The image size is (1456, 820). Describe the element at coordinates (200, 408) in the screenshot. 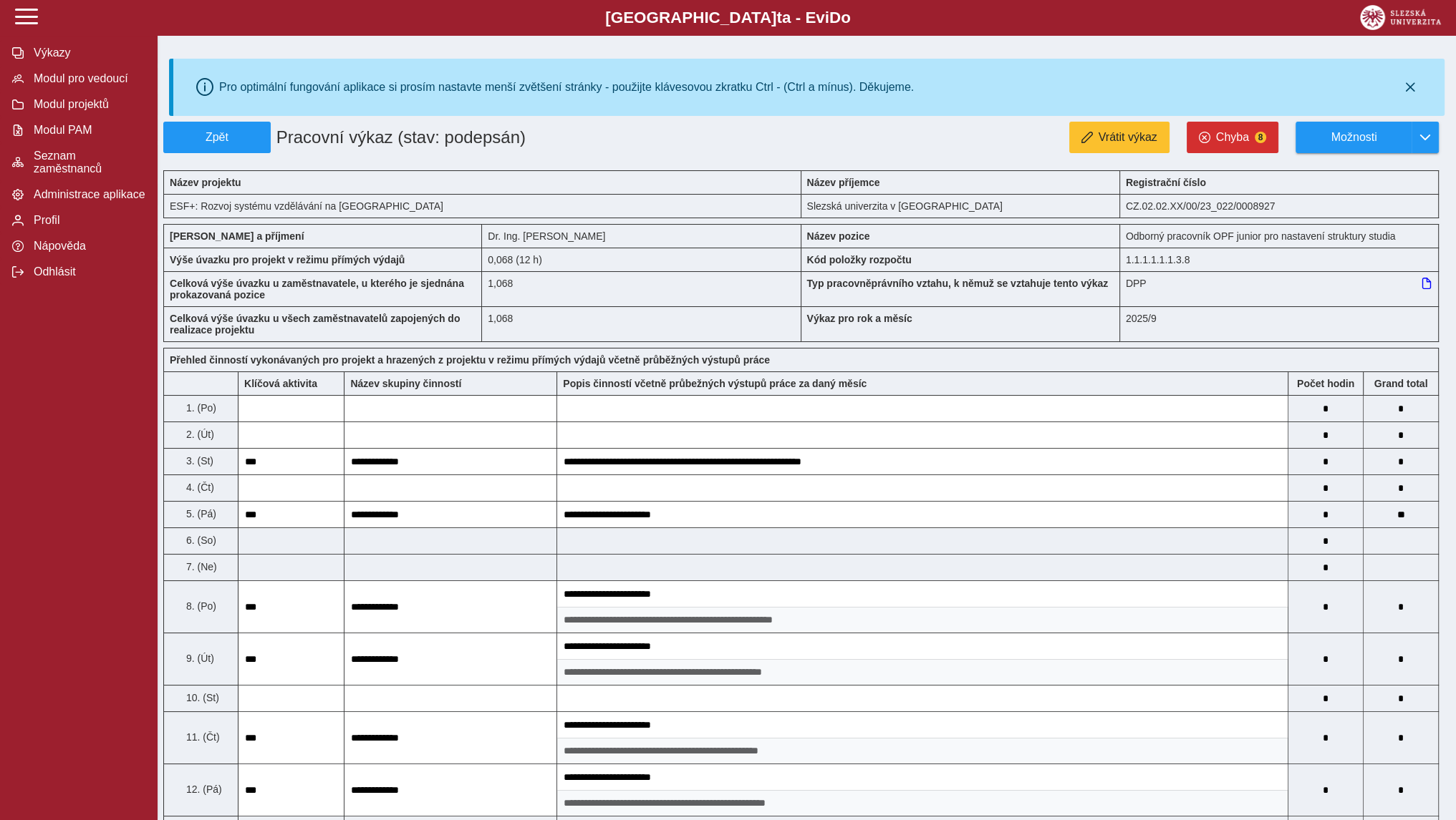

I see `span: 1. (Po)` at that location.